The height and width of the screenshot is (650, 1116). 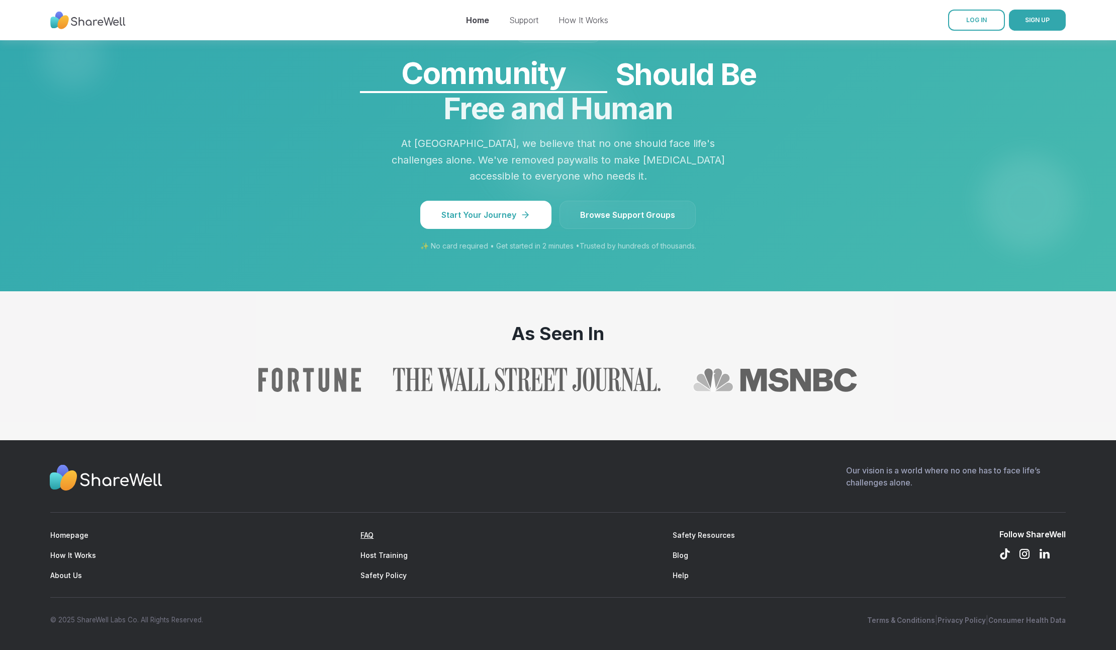 I want to click on img: Fortune logo, so click(x=310, y=380).